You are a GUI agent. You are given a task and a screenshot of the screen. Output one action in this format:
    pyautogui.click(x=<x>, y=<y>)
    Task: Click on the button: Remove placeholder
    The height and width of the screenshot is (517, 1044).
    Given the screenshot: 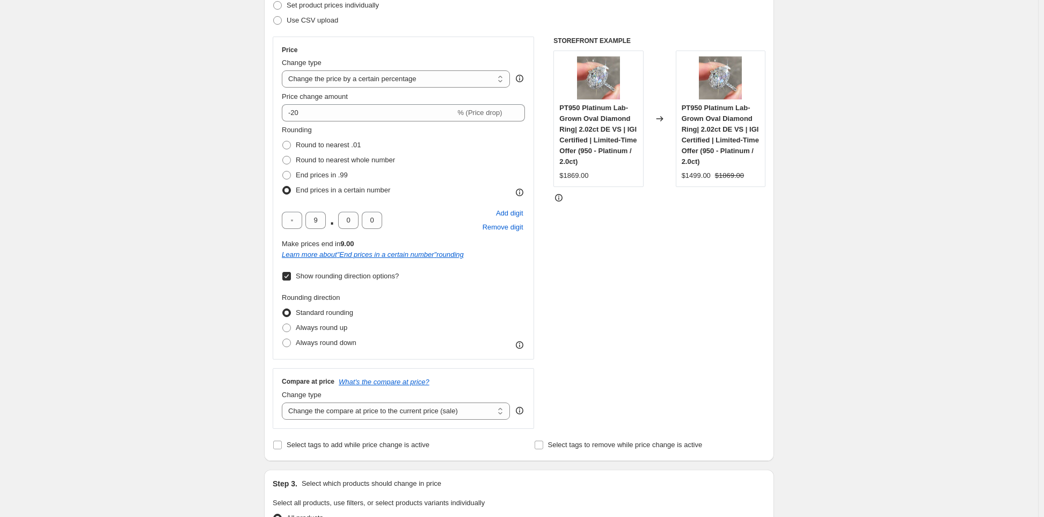 What is the action you would take?
    pyautogui.click(x=503, y=227)
    